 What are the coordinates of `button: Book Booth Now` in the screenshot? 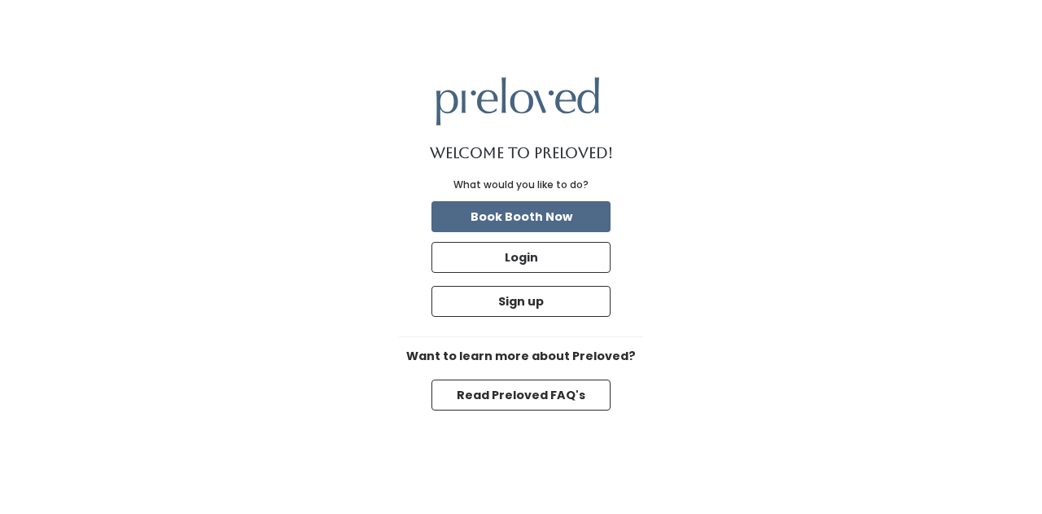 It's located at (521, 217).